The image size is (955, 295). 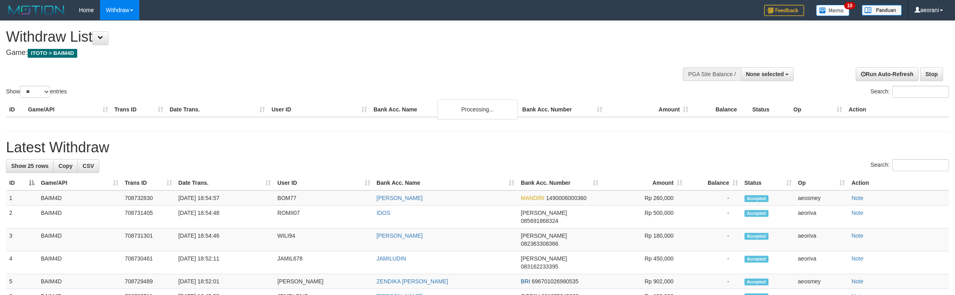 I want to click on td: 5, so click(x=22, y=281).